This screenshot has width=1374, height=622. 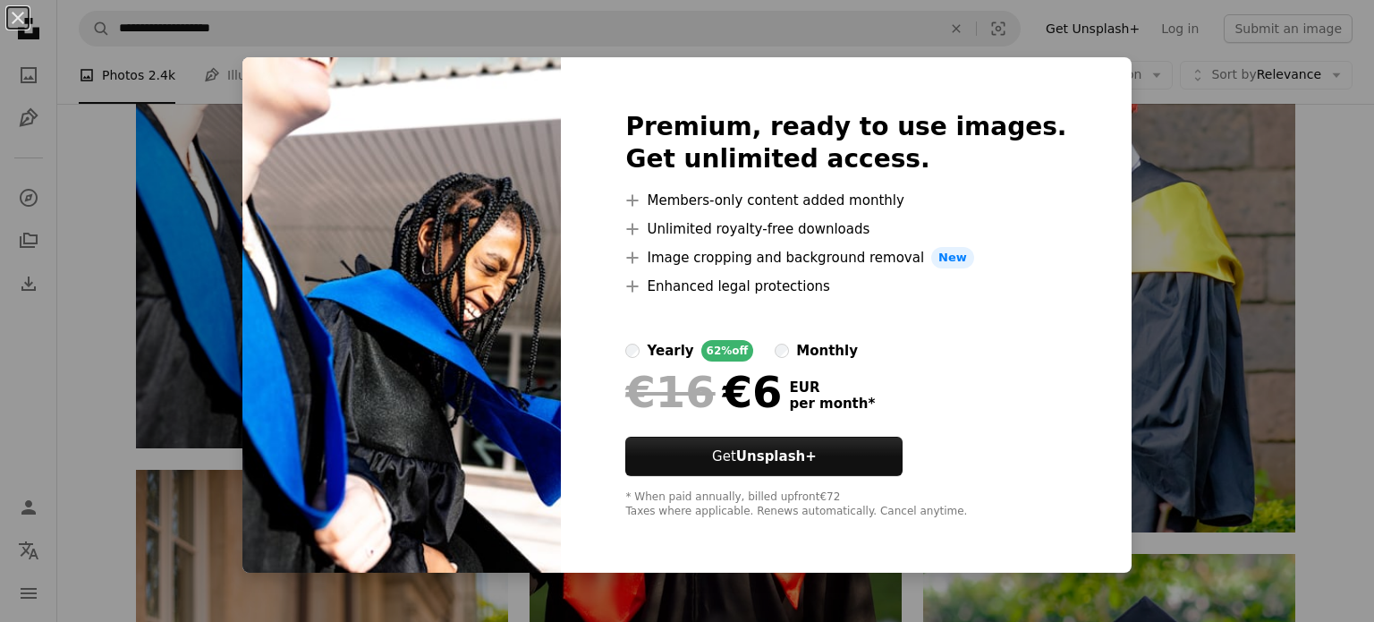 What do you see at coordinates (633, 351) in the screenshot?
I see `input: yearly62%off` at bounding box center [633, 351].